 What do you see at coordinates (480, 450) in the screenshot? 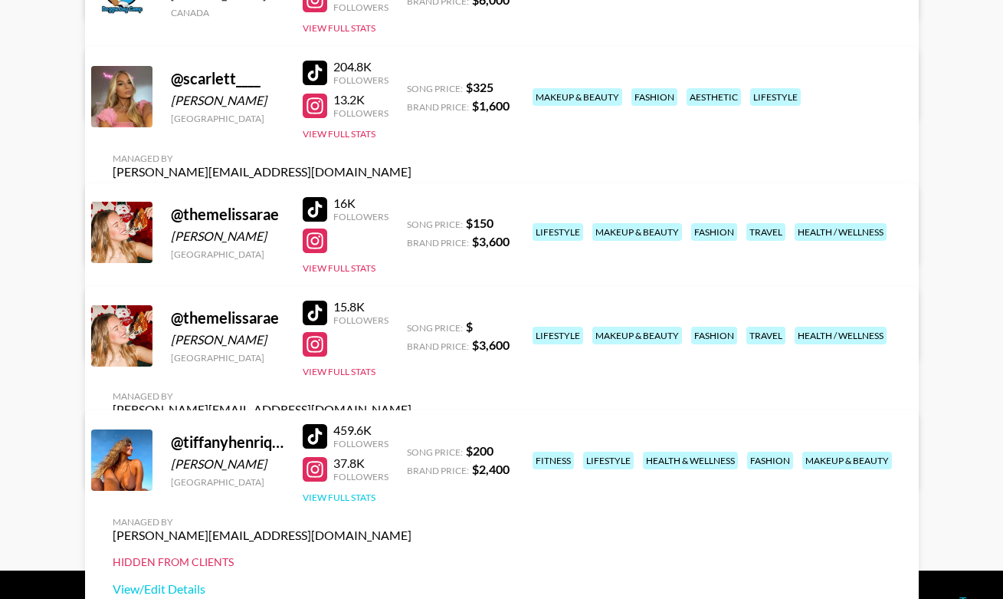
I see `strong: $ 200` at bounding box center [480, 450].